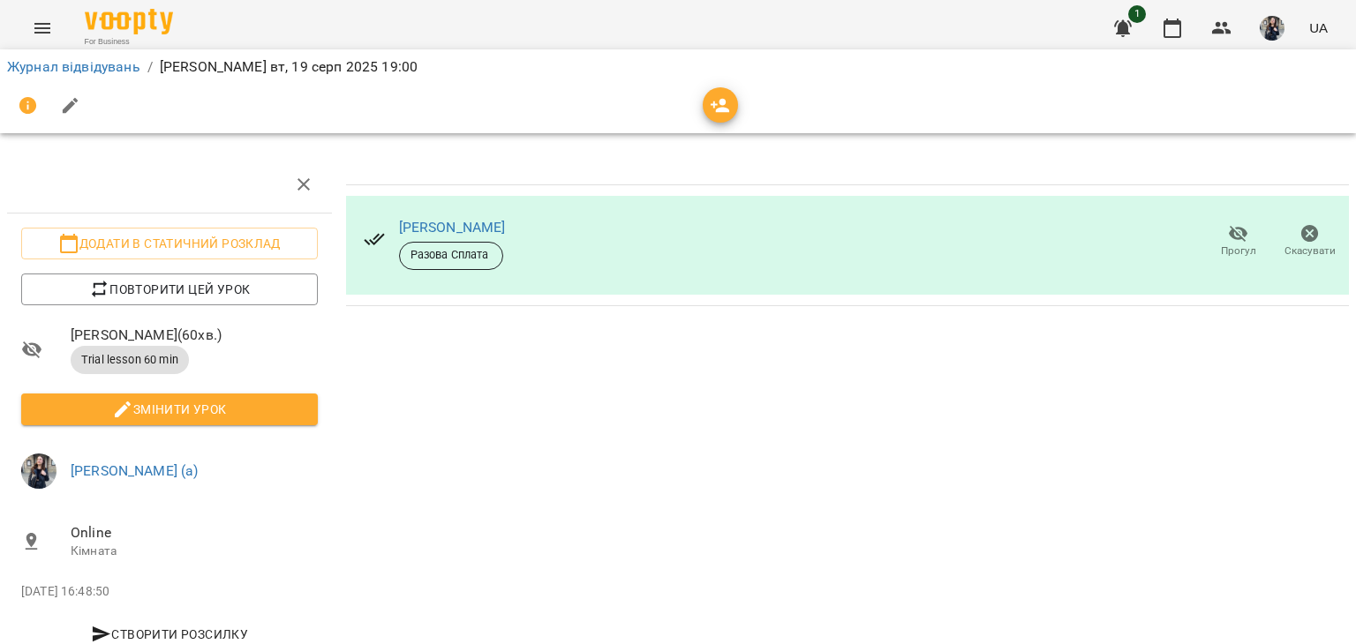 Image resolution: width=1356 pixels, height=644 pixels. I want to click on span: Trial lesson 60 min, so click(130, 360).